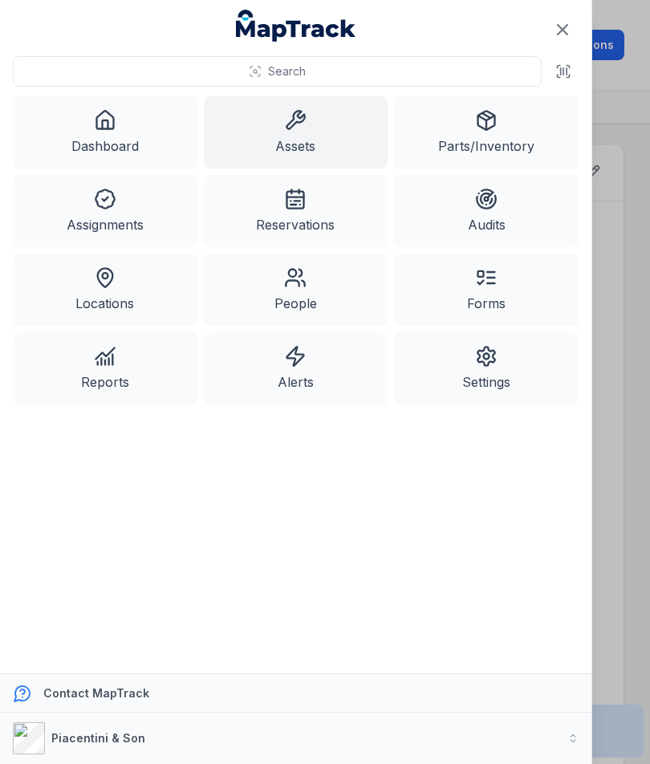 This screenshot has height=764, width=650. What do you see at coordinates (296, 290) in the screenshot?
I see `a: People` at bounding box center [296, 290].